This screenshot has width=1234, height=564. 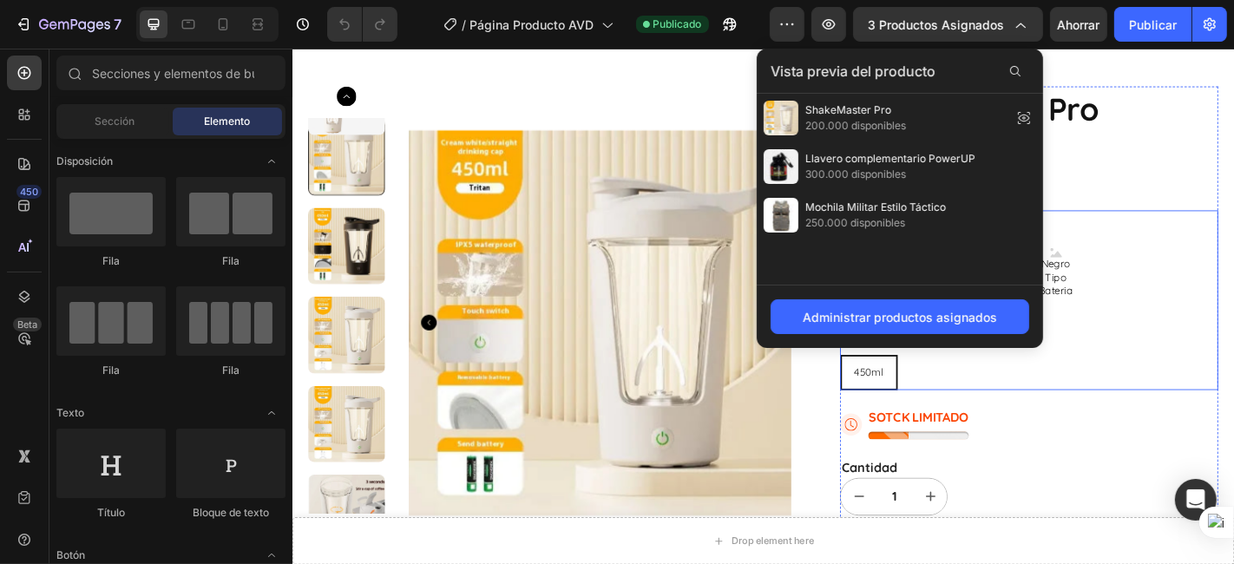 What do you see at coordinates (531, 544) in the screenshot?
I see `div: Drop element here` at bounding box center [531, 544].